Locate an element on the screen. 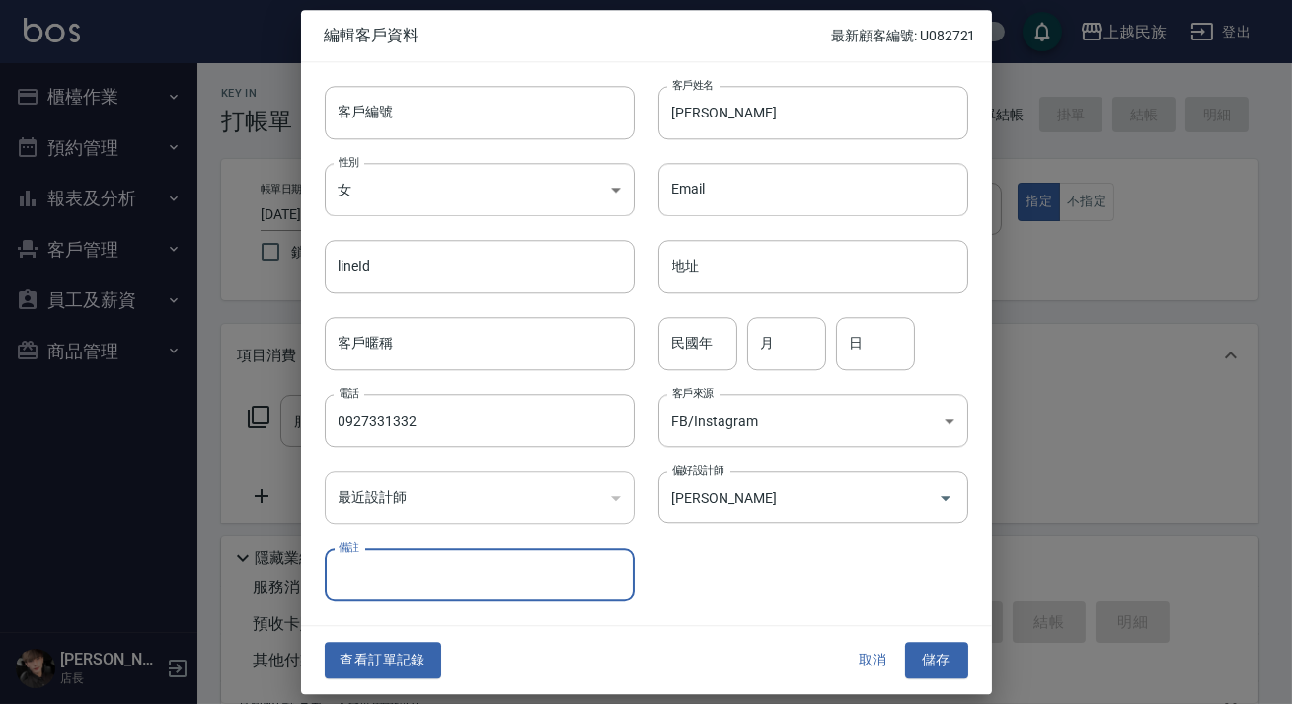 The width and height of the screenshot is (1292, 704). label: 電話 is located at coordinates (349, 392).